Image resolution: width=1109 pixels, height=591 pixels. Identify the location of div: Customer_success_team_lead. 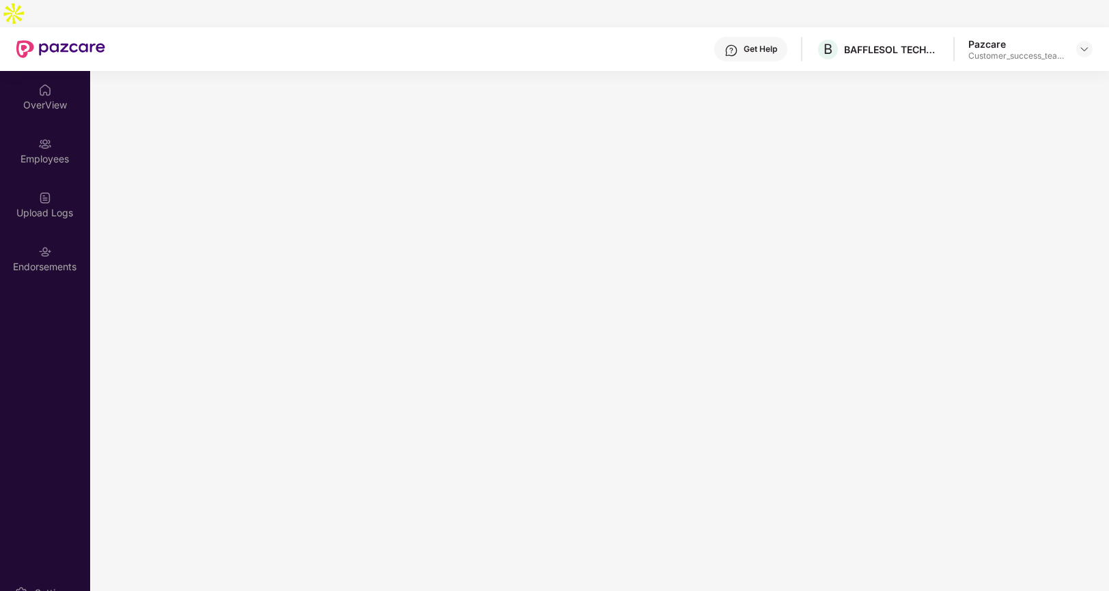
(1016, 56).